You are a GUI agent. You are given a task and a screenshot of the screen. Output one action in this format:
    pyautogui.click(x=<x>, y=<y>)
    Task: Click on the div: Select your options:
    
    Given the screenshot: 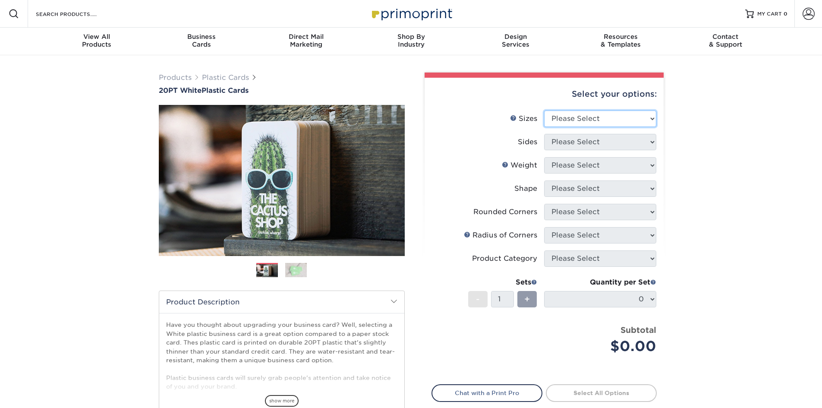 What is the action you would take?
    pyautogui.click(x=544, y=94)
    